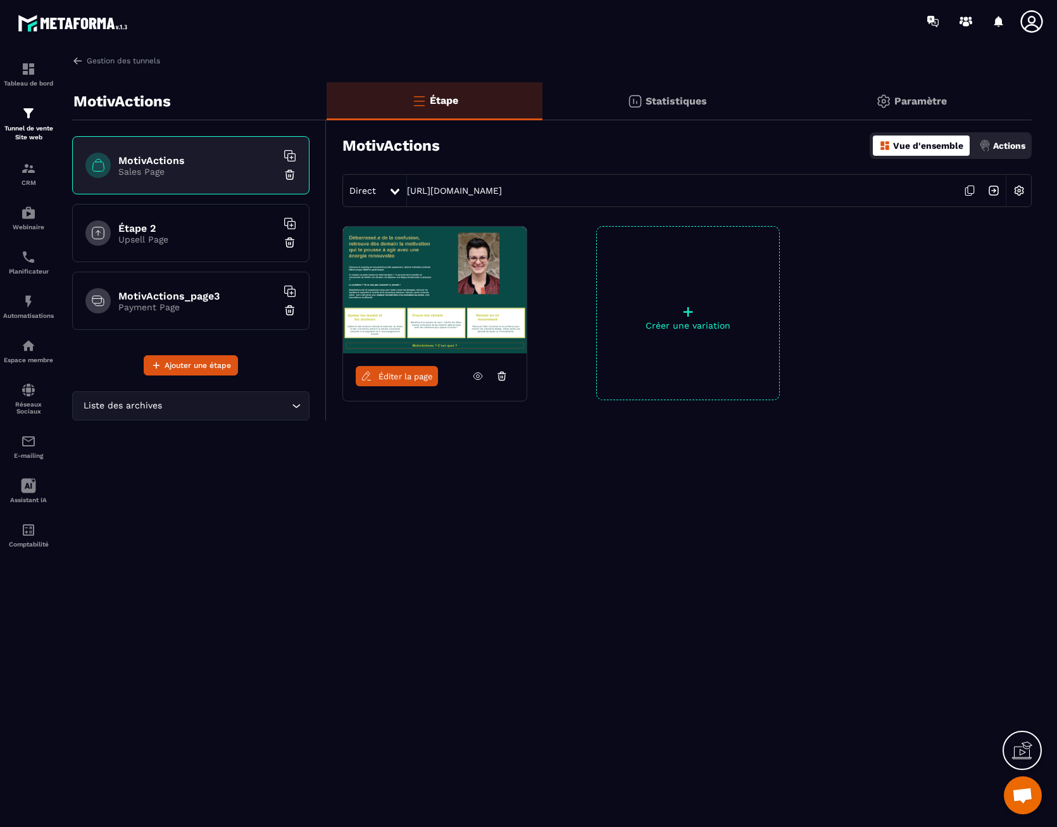  I want to click on p: Vue d'ensemble, so click(928, 146).